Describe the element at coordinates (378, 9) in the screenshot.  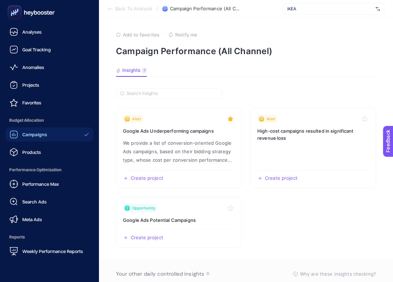
I see `img: svg%3e` at that location.